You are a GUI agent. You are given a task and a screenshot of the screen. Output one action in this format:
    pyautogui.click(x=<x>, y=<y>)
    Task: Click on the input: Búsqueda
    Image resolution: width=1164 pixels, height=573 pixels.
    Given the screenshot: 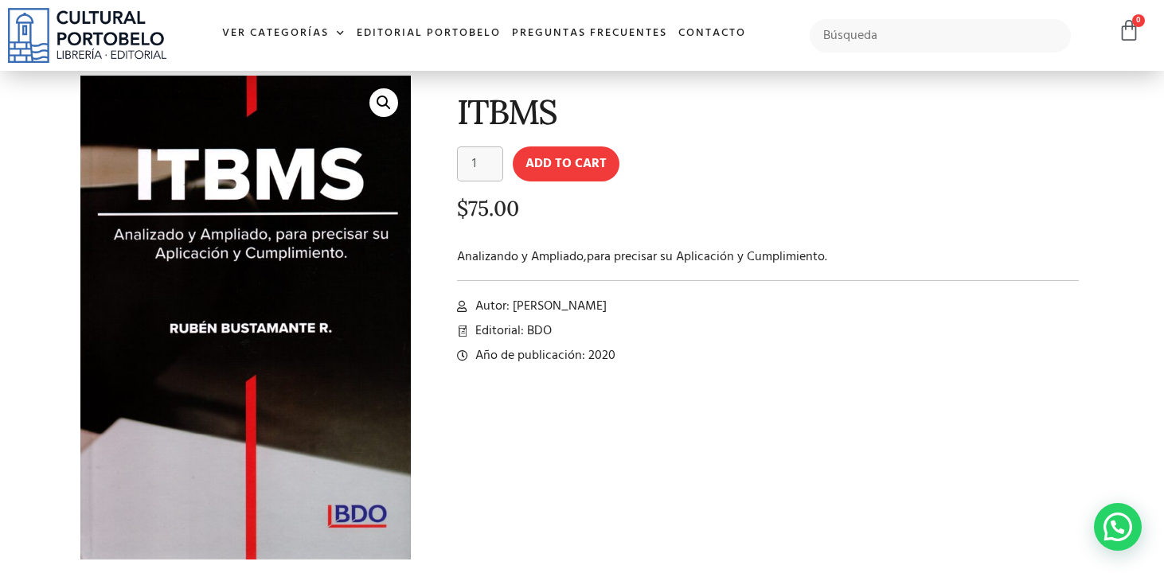 What is the action you would take?
    pyautogui.click(x=941, y=36)
    